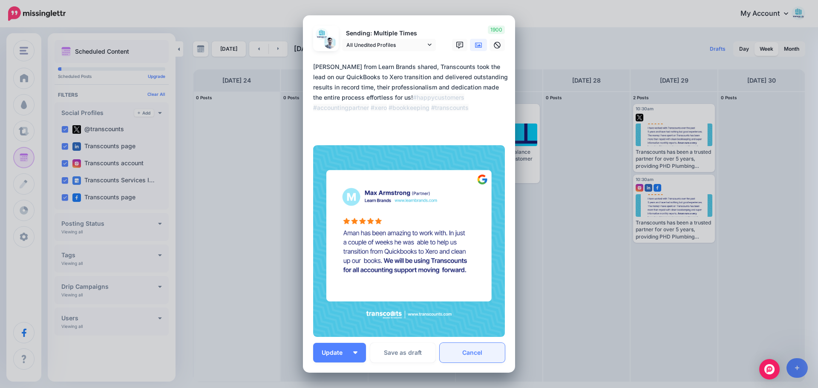 Image resolution: width=818 pixels, height=388 pixels. I want to click on button: Save as draft, so click(403, 353).